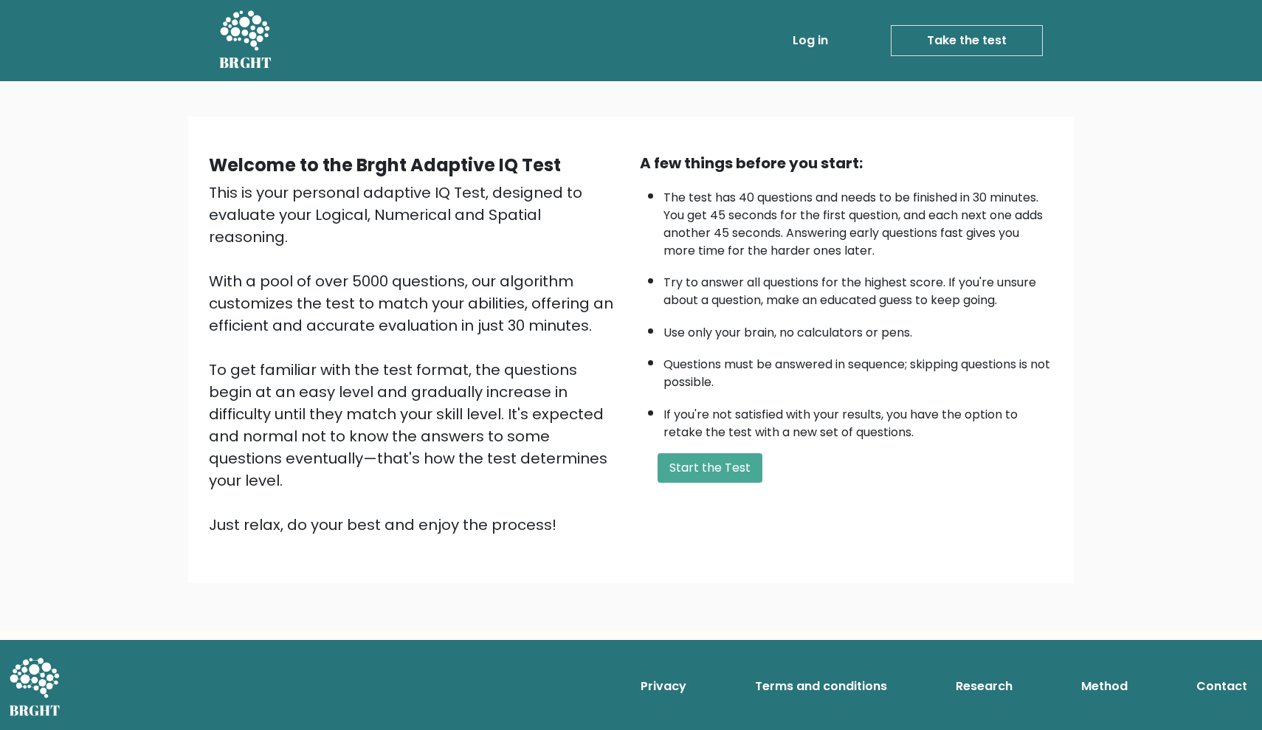 This screenshot has width=1262, height=730. What do you see at coordinates (984, 686) in the screenshot?
I see `a: Research` at bounding box center [984, 686].